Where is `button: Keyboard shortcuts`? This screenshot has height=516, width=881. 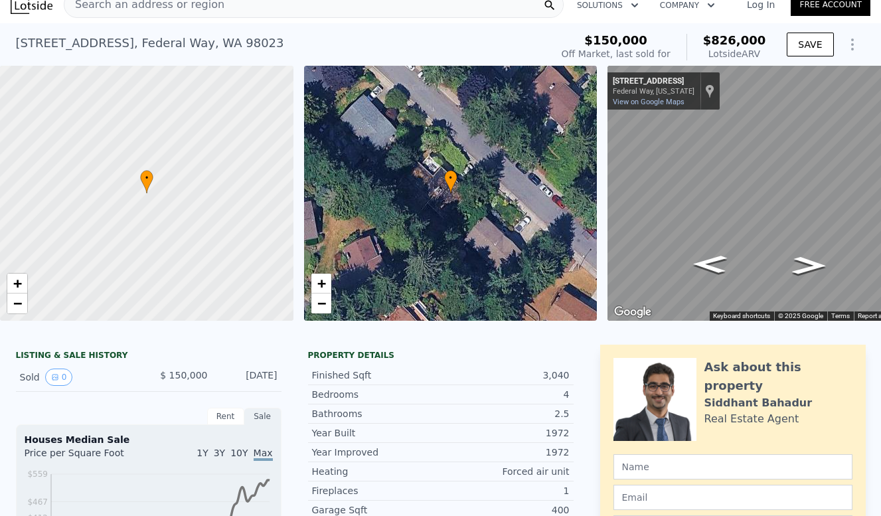 button: Keyboard shortcuts is located at coordinates (741, 316).